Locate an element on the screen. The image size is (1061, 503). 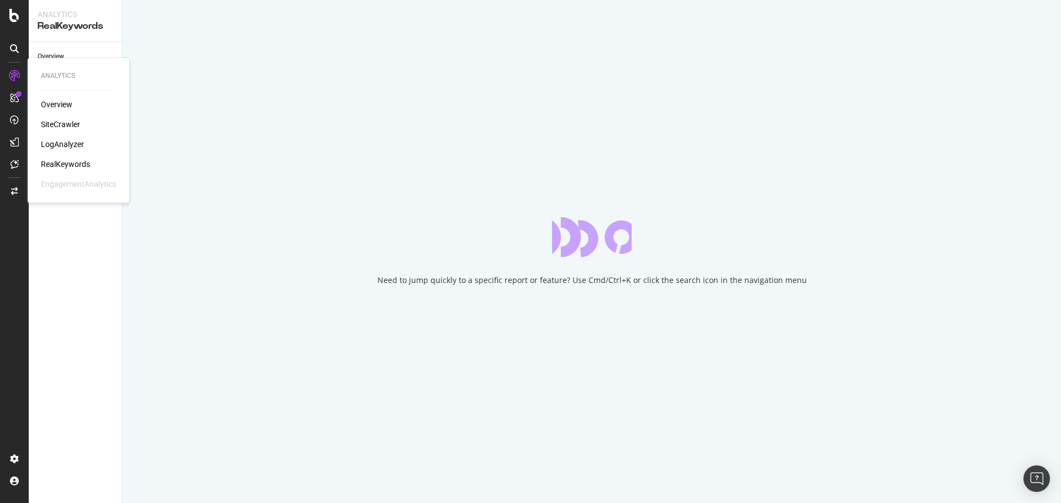
a: SiteCrawler is located at coordinates (60, 124).